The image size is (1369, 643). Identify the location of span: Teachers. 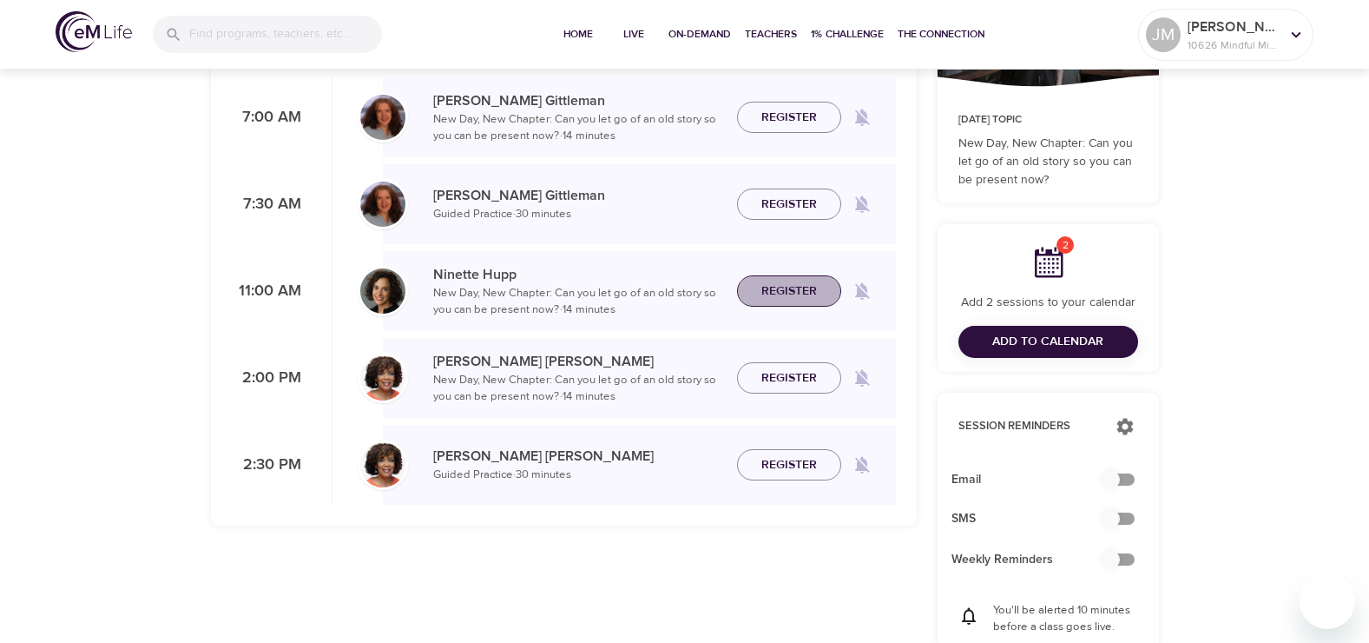
(771, 34).